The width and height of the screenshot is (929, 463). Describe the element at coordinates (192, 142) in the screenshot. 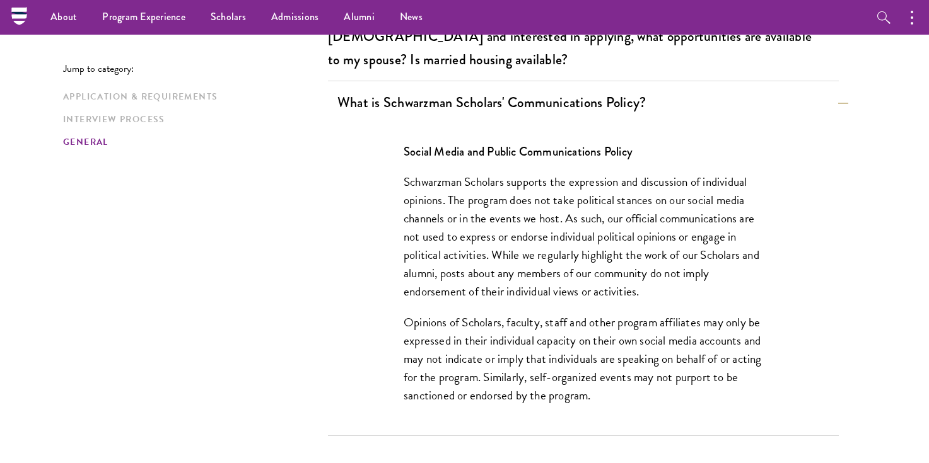

I see `a: General` at that location.